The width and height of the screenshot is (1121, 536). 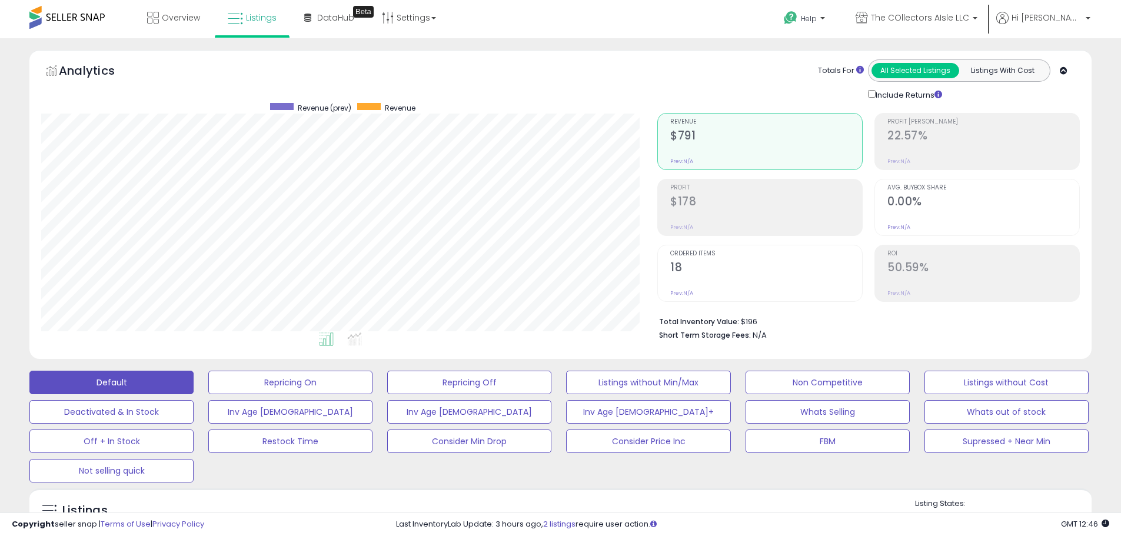 I want to click on button: Deactivated & In Stock, so click(x=111, y=412).